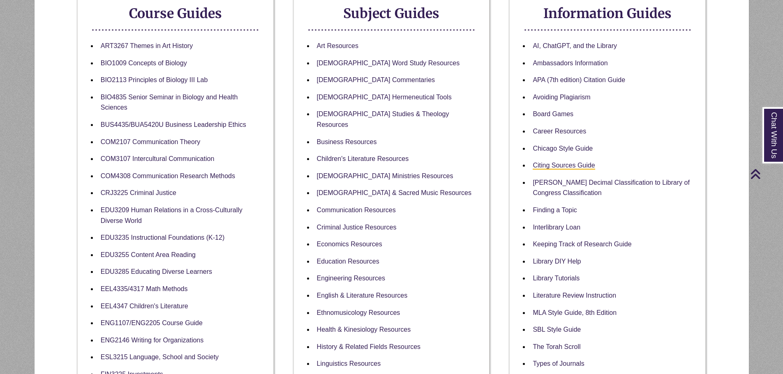 The width and height of the screenshot is (783, 374). I want to click on a: EDU3255 Content Area Reading, so click(148, 255).